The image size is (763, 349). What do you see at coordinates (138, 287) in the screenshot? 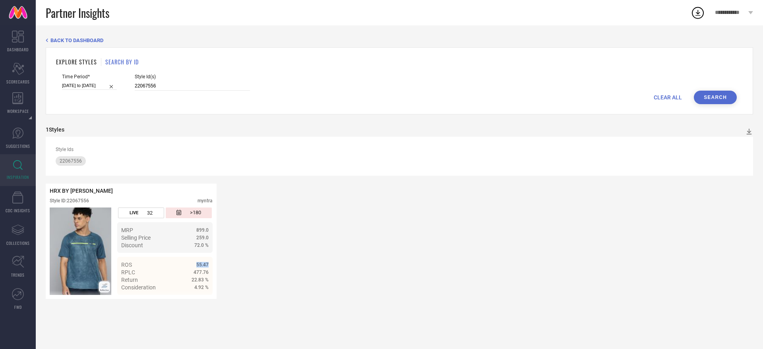
I see `span: Consideration` at bounding box center [138, 287].